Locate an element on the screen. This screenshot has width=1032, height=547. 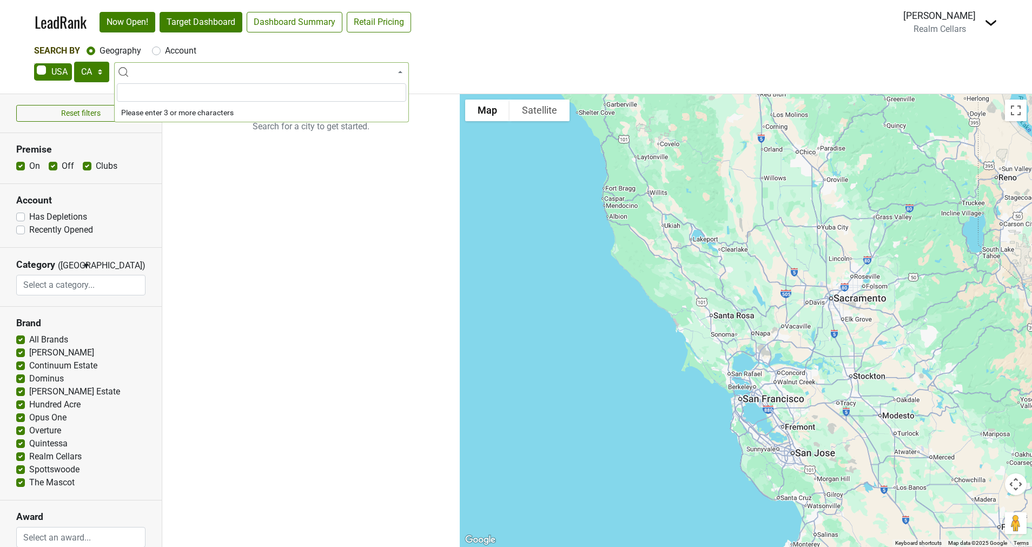
label: Geography is located at coordinates (120, 51).